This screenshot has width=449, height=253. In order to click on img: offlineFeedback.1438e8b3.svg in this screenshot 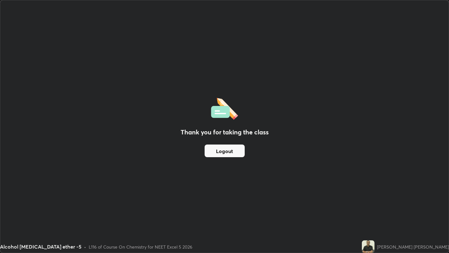, I will do `click(225, 108)`.